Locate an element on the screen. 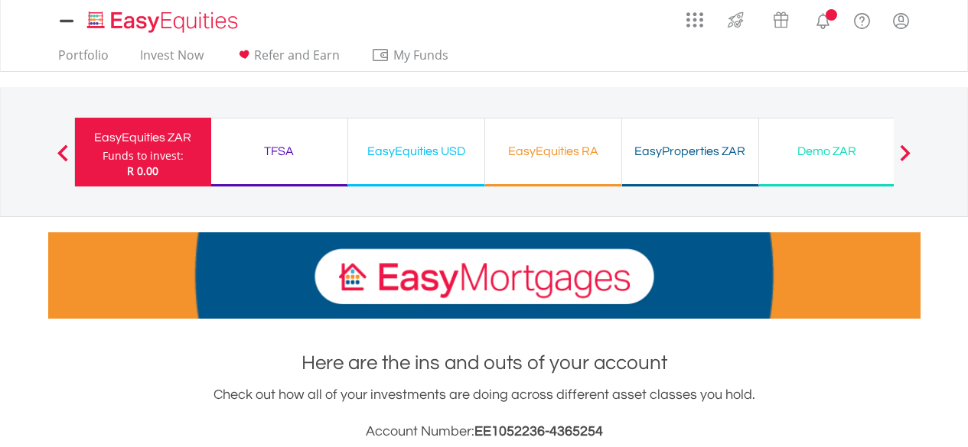  span: EE1052236-4365254 is located at coordinates (538, 431).